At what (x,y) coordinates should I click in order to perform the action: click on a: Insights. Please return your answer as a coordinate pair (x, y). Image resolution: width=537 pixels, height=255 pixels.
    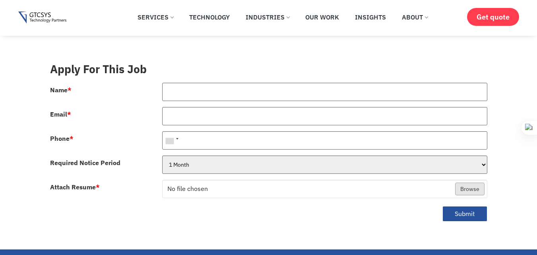
    Looking at the image, I should click on (371, 17).